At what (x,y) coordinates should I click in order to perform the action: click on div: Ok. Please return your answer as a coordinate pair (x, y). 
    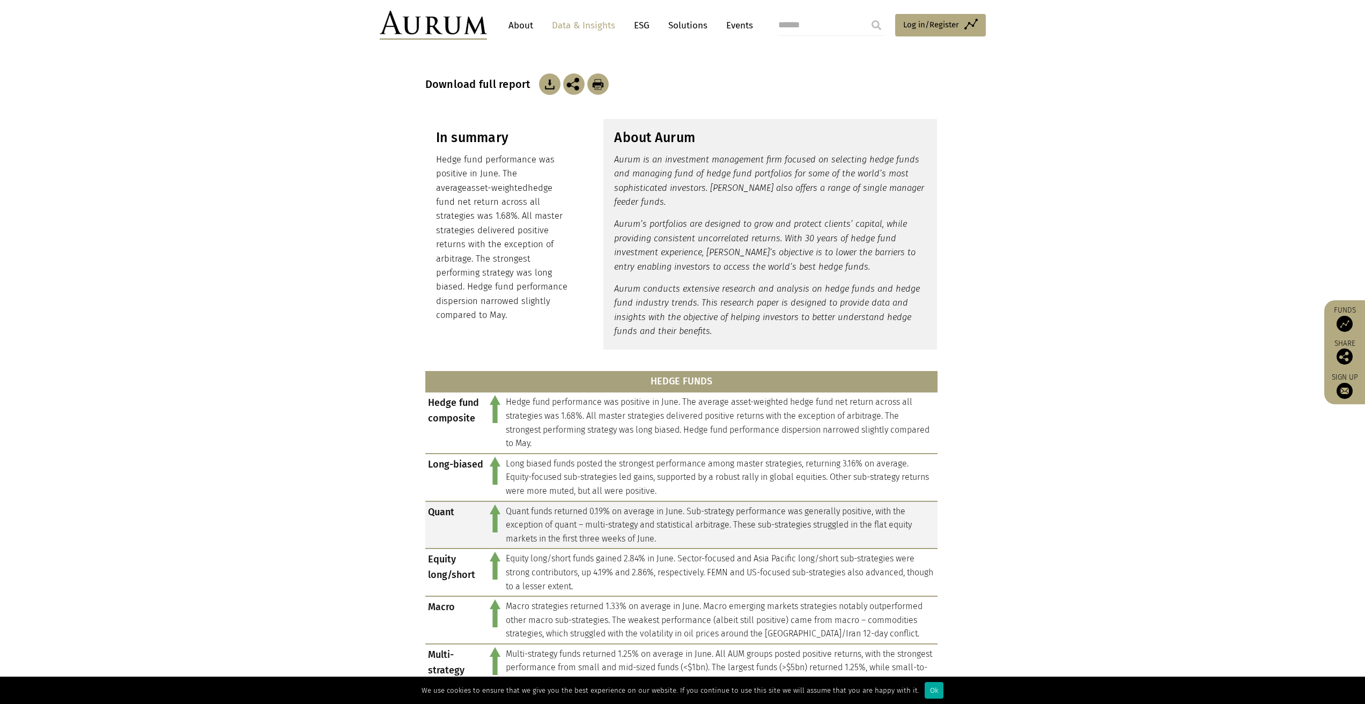
    Looking at the image, I should click on (934, 690).